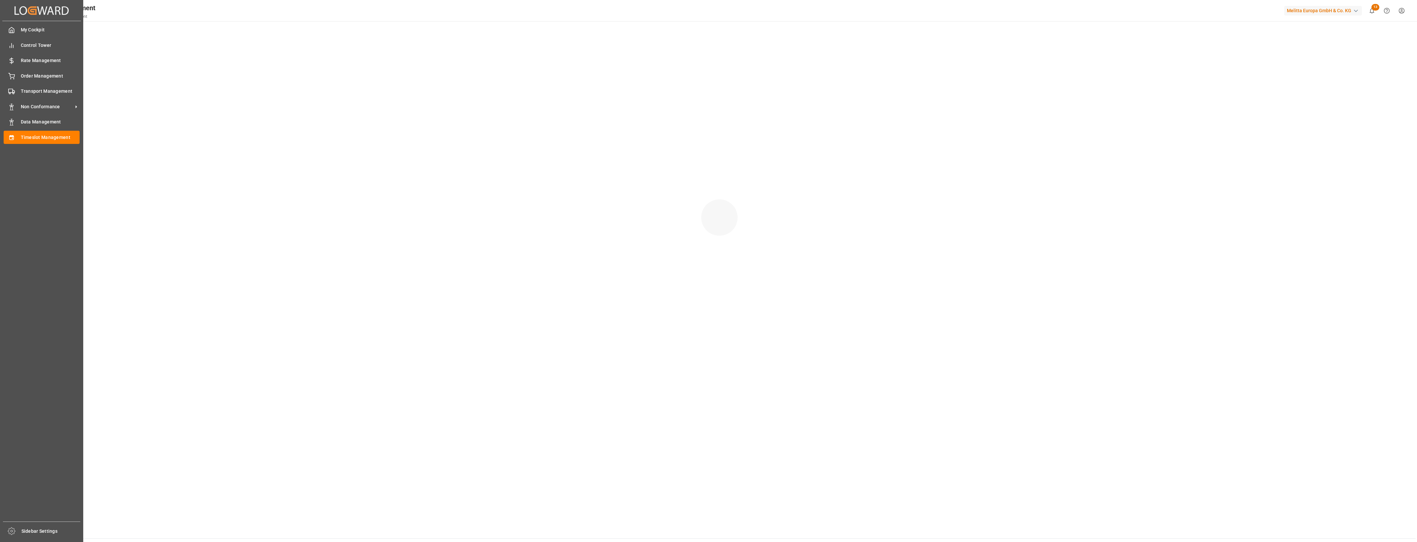 This screenshot has width=1417, height=542. Describe the element at coordinates (42, 76) in the screenshot. I see `a: Order Management` at that location.